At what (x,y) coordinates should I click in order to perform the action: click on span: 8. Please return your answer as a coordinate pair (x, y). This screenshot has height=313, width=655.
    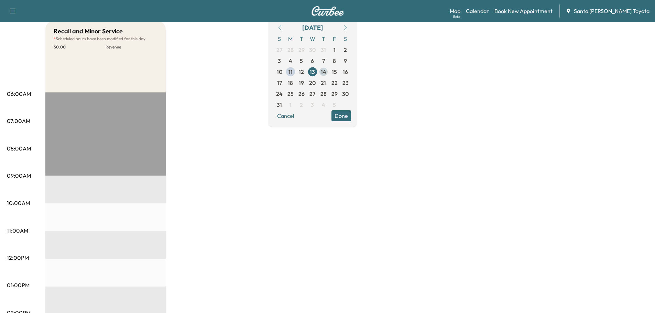
    Looking at the image, I should click on (334, 61).